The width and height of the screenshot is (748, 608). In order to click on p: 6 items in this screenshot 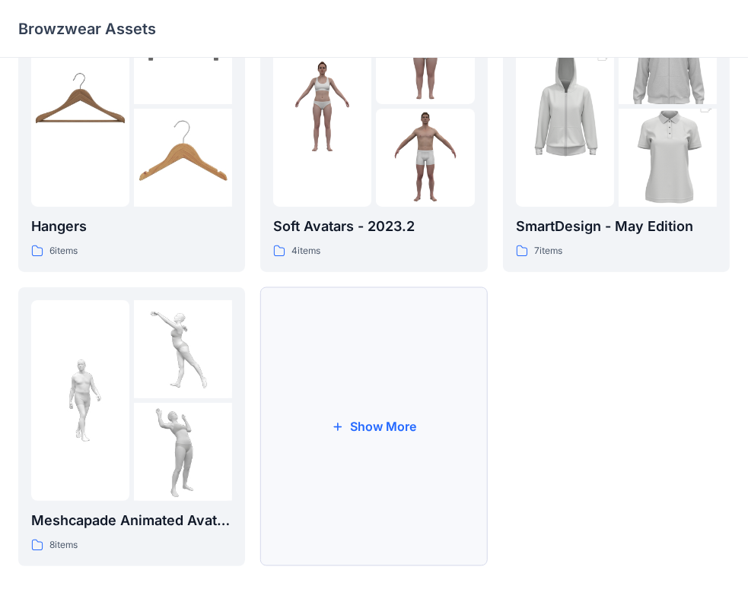, I will do `click(63, 251)`.